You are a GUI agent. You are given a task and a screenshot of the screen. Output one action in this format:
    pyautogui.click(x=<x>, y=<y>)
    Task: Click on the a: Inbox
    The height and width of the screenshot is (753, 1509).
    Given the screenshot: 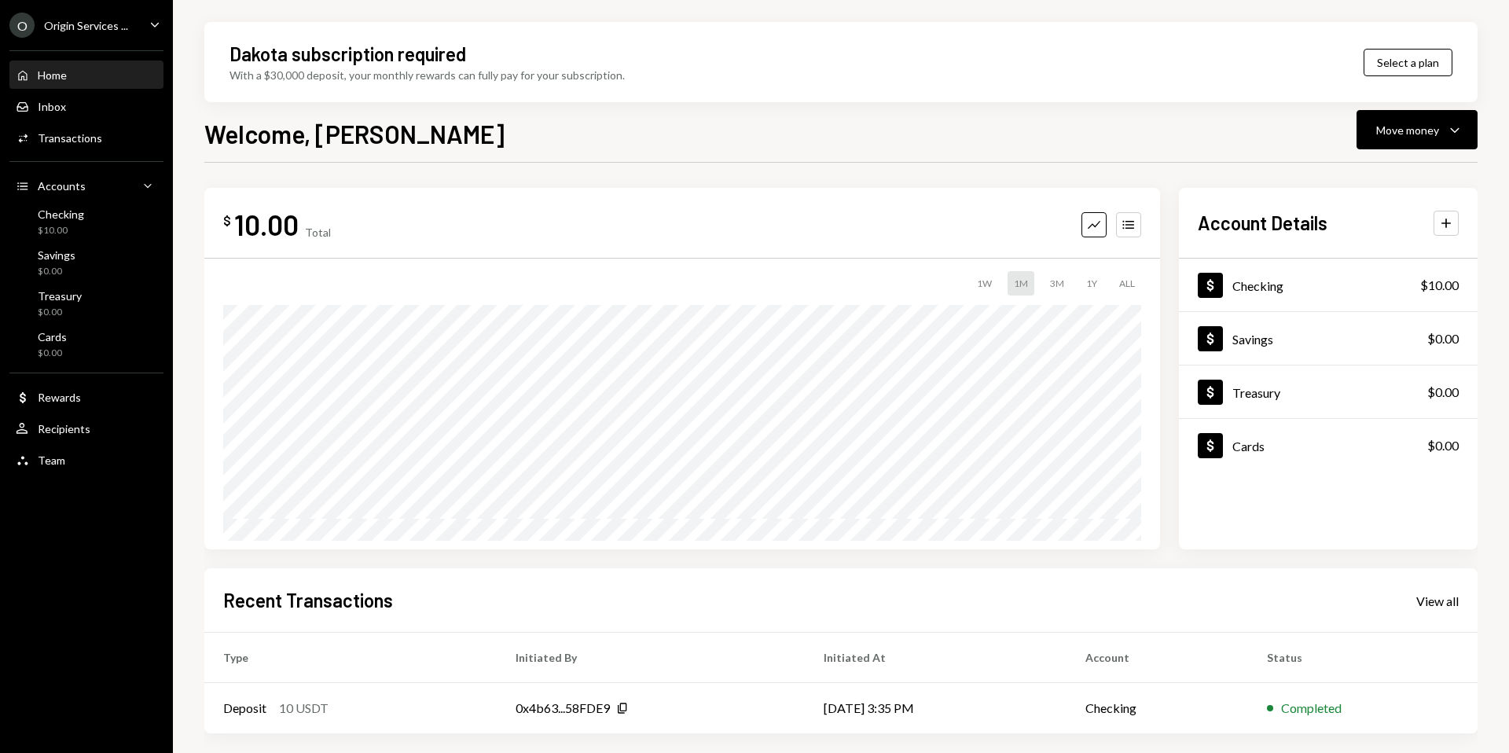 What is the action you would take?
    pyautogui.click(x=86, y=106)
    